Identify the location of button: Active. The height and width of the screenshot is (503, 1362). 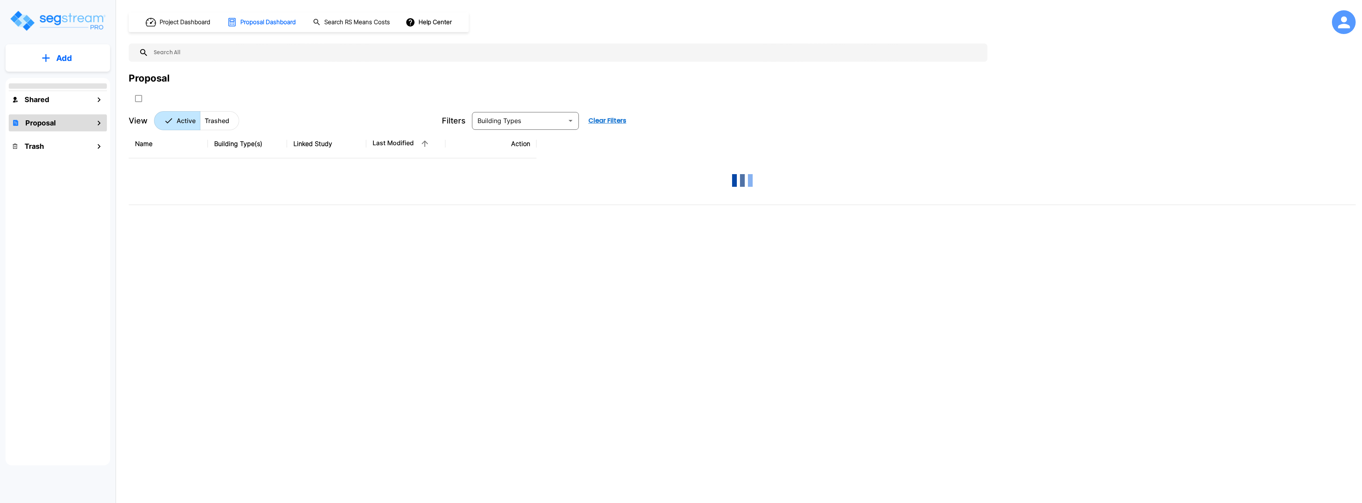
(177, 121).